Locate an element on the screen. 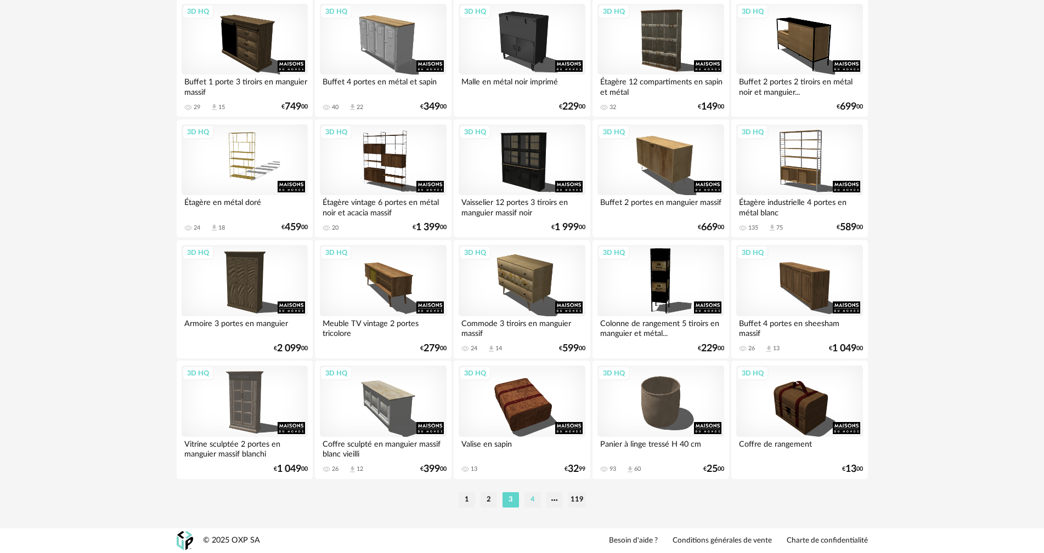 The width and height of the screenshot is (1044, 553). div: 135 is located at coordinates (753, 228).